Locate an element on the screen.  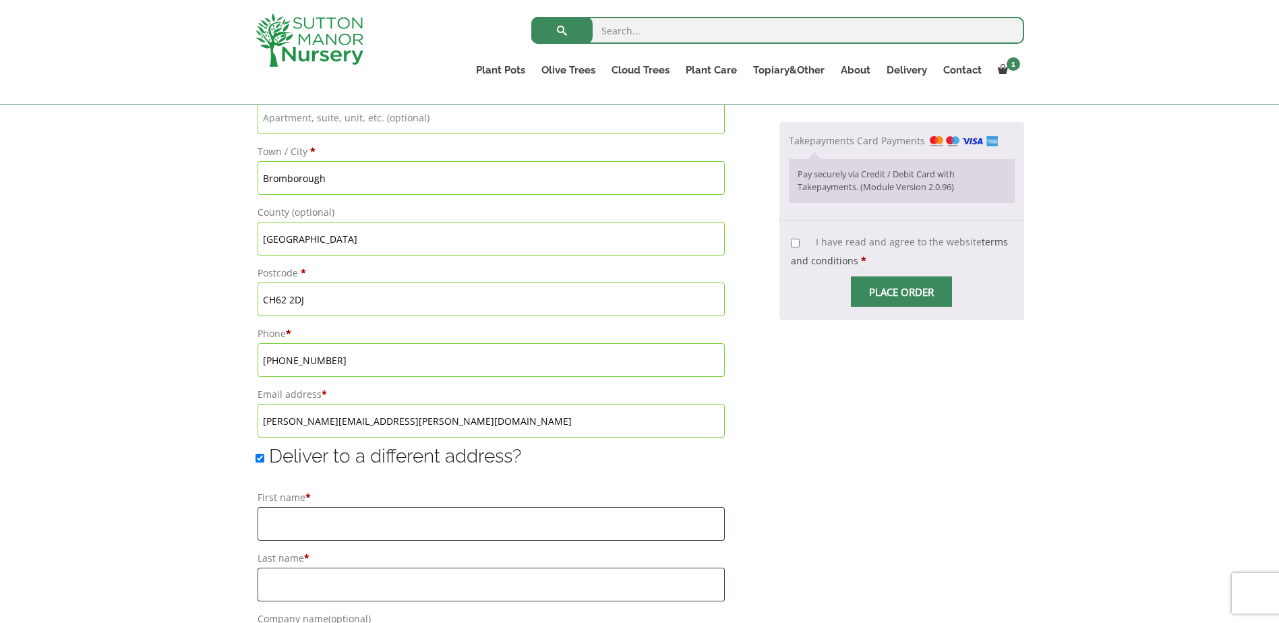
label: County is located at coordinates (491, 212).